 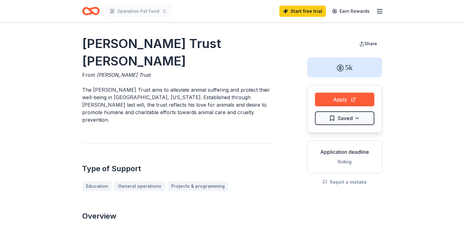 I want to click on span: Share, so click(x=370, y=43).